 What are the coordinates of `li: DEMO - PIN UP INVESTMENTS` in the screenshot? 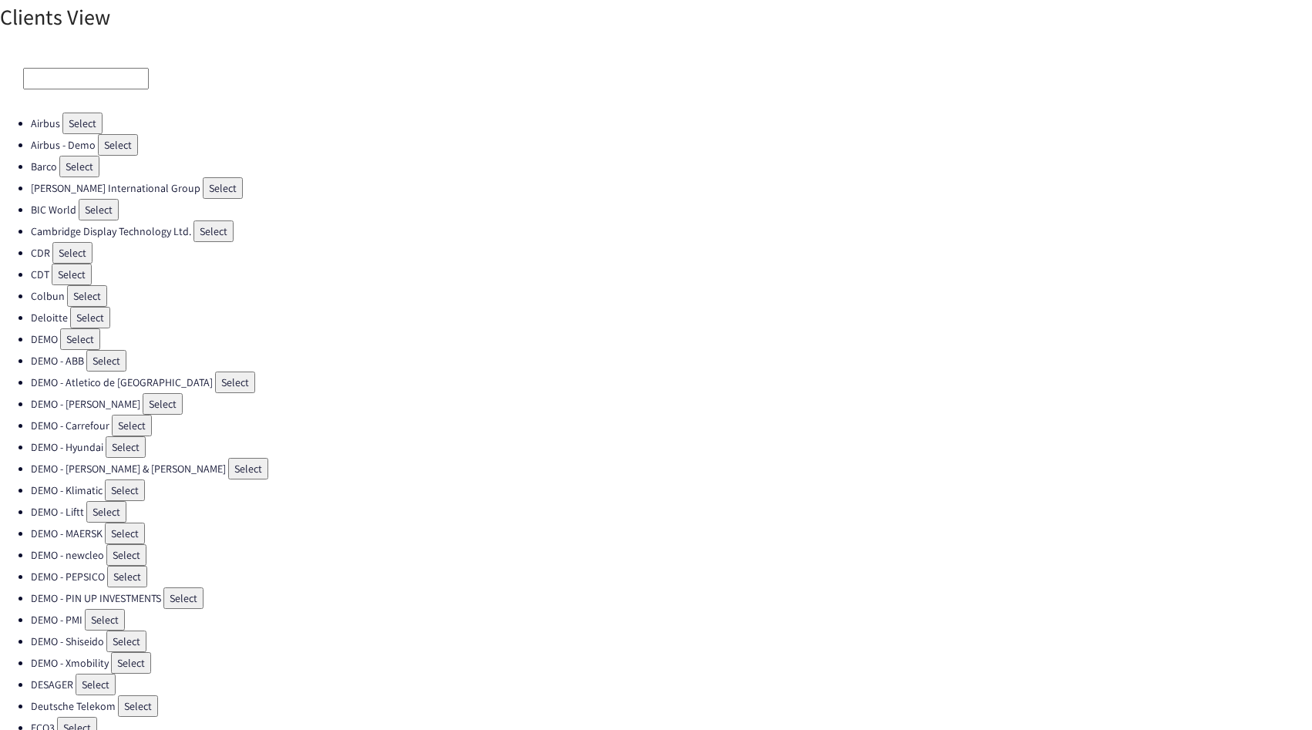 It's located at (671, 598).